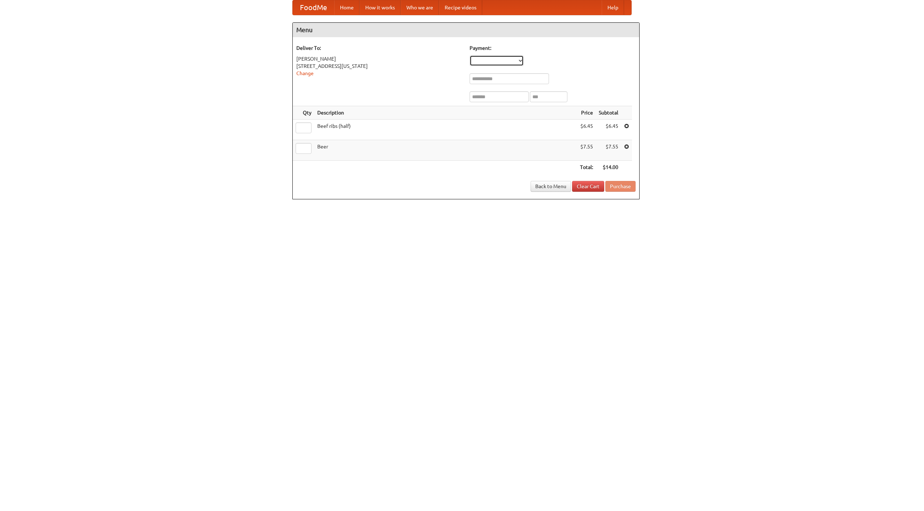 The image size is (924, 511). I want to click on a: Help, so click(613, 8).